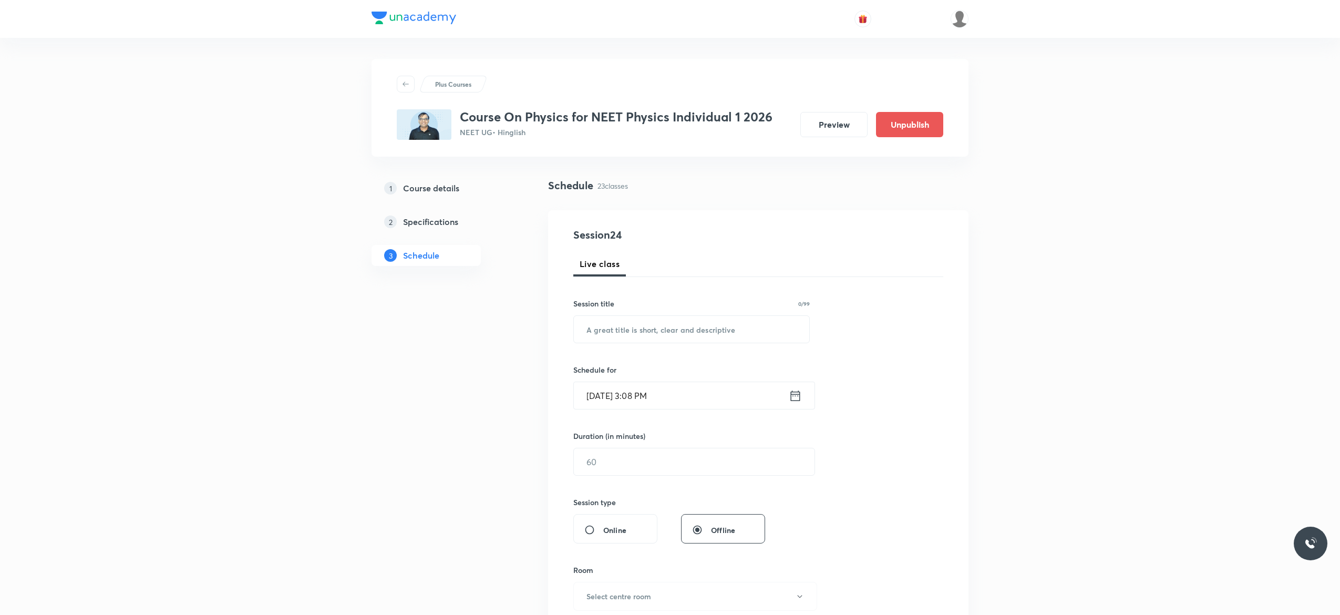 Image resolution: width=1340 pixels, height=615 pixels. I want to click on h6: Session title, so click(594, 303).